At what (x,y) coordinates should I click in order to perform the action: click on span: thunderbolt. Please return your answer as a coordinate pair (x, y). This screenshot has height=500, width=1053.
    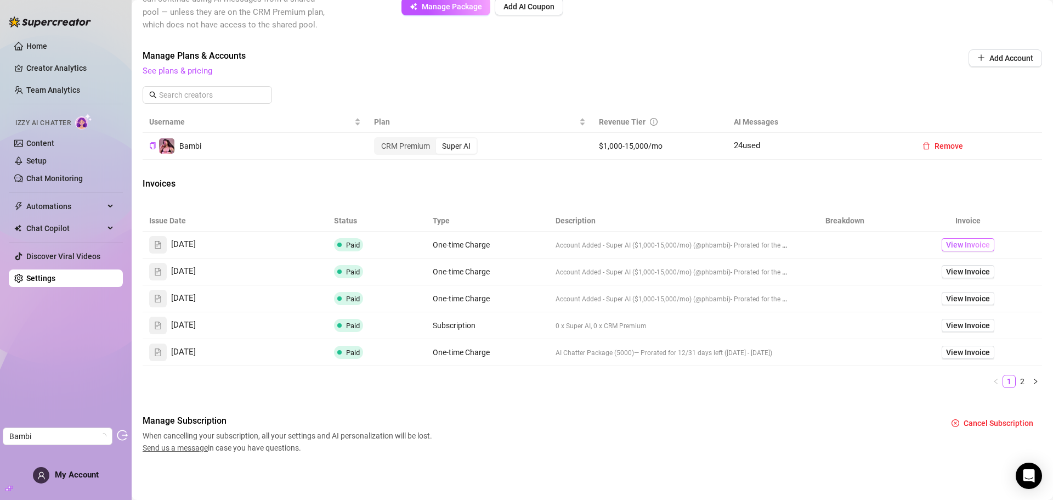
    Looking at the image, I should click on (19, 206).